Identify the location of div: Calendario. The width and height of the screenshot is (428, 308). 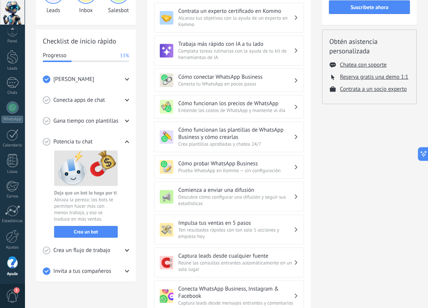
(12, 145).